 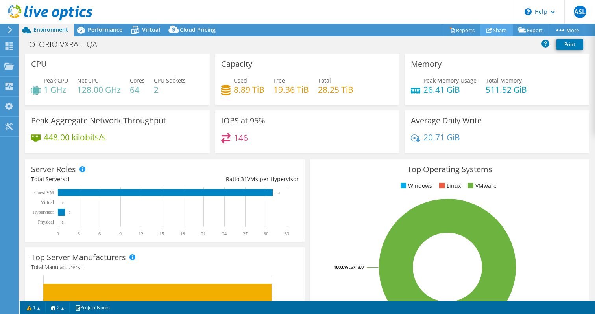 I want to click on h4: 8.89 TiB, so click(x=249, y=90).